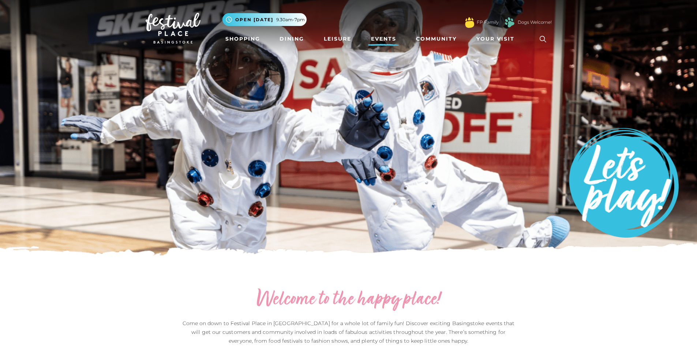  What do you see at coordinates (349, 300) in the screenshot?
I see `h2: Welcome to the happy place!` at bounding box center [349, 300].